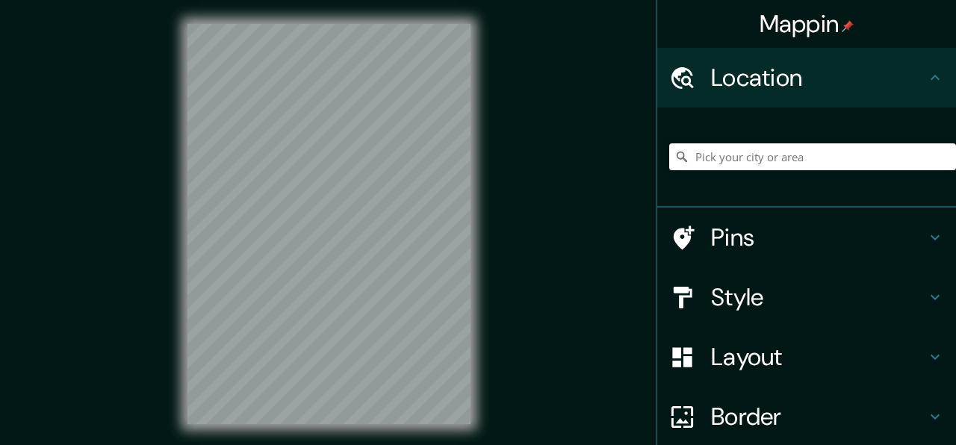 The height and width of the screenshot is (445, 956). What do you see at coordinates (806, 237) in the screenshot?
I see `div: Pins` at bounding box center [806, 237].